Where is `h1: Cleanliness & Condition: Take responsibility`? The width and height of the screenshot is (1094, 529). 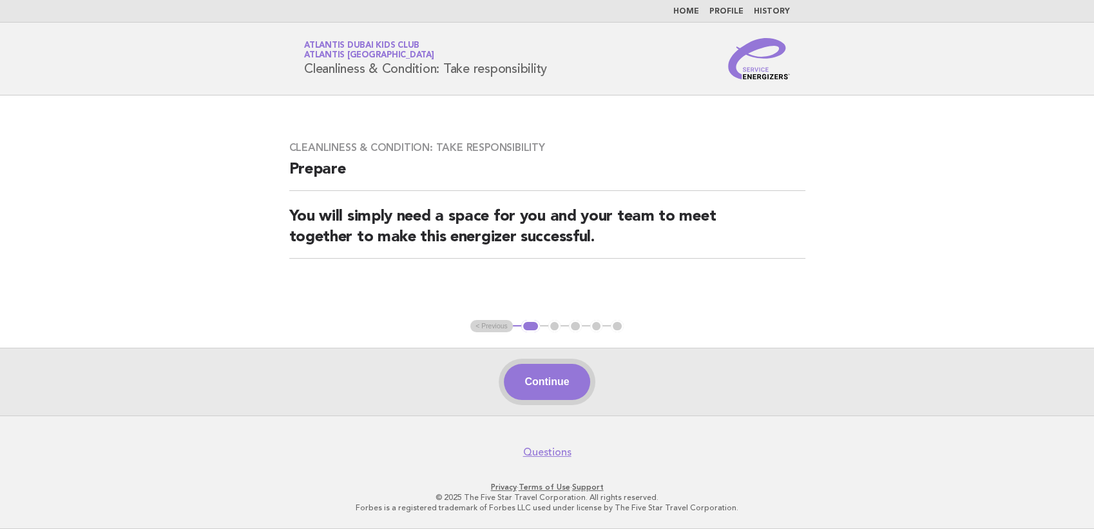 h1: Cleanliness & Condition: Take responsibility is located at coordinates (425, 59).